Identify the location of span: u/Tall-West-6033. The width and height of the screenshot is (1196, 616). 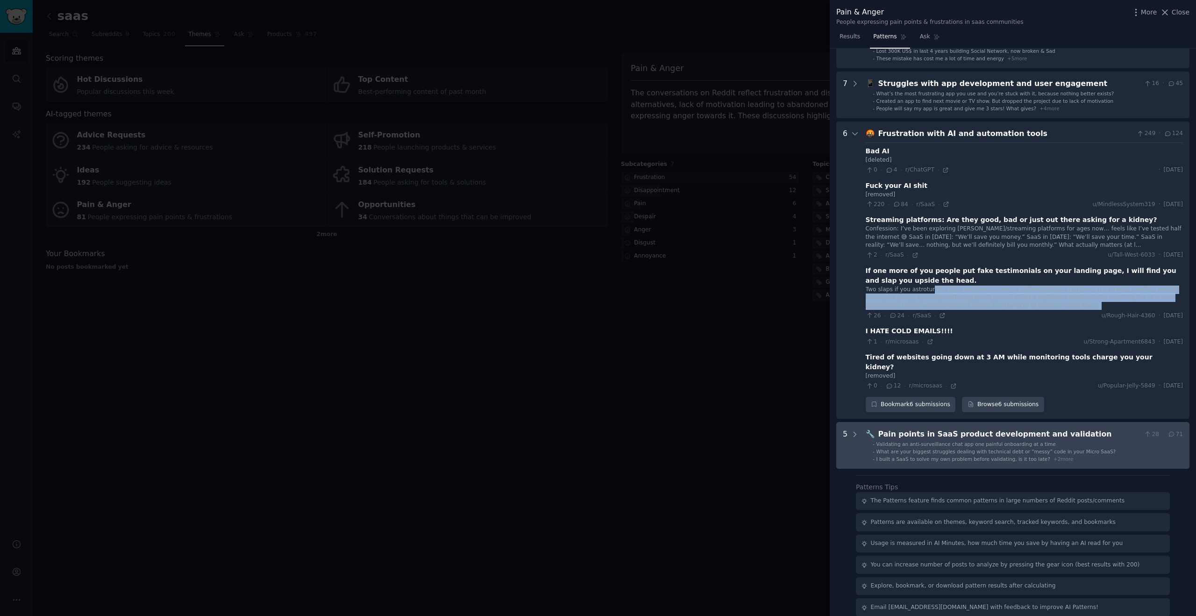
(1131, 255).